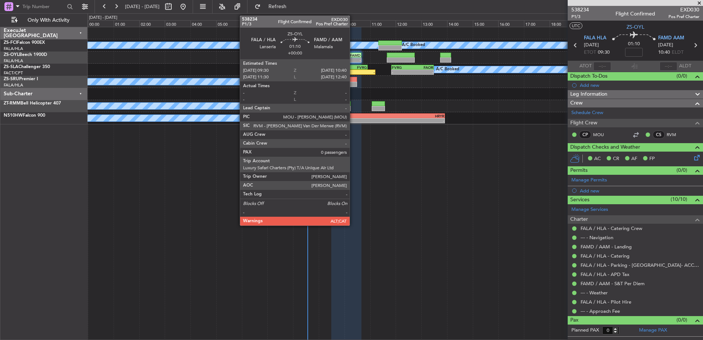  Describe the element at coordinates (606, 246) in the screenshot. I see `a: FAMD / AAM - Landing` at that location.